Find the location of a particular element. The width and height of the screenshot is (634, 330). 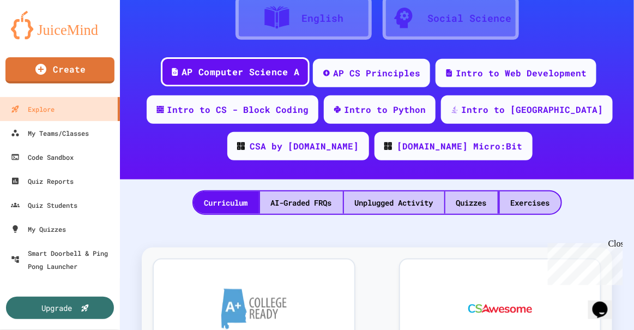

a: Create is located at coordinates (60, 70).